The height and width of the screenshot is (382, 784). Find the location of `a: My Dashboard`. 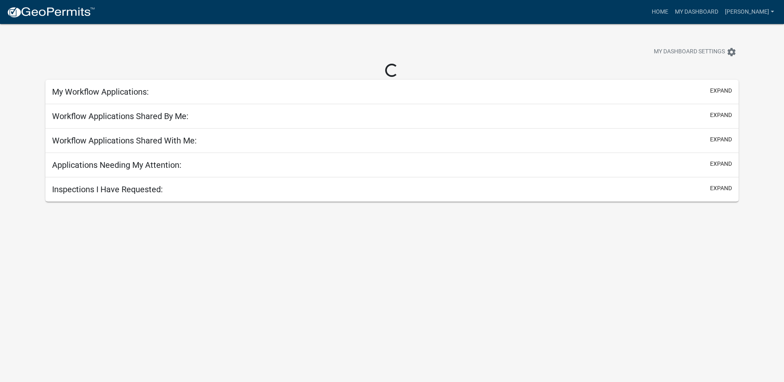

a: My Dashboard is located at coordinates (696, 12).